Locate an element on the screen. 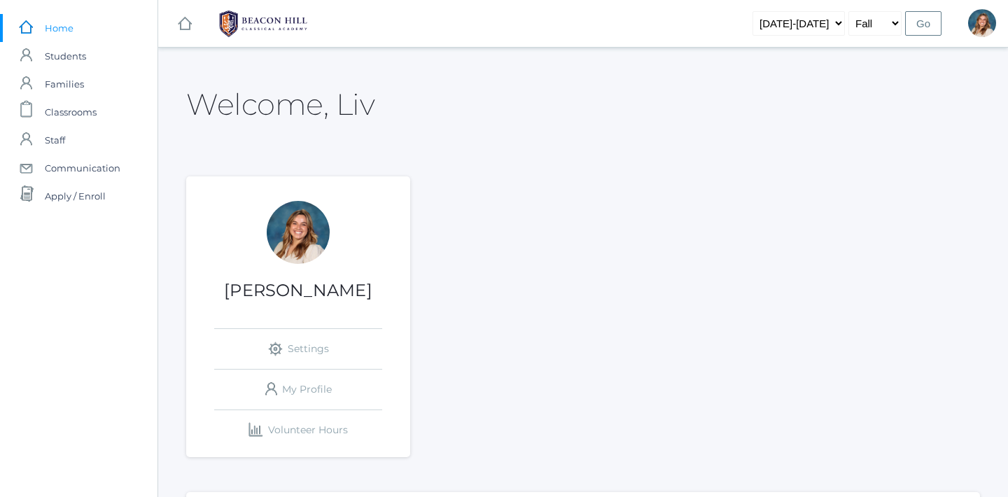  span: Classrooms is located at coordinates (71, 112).